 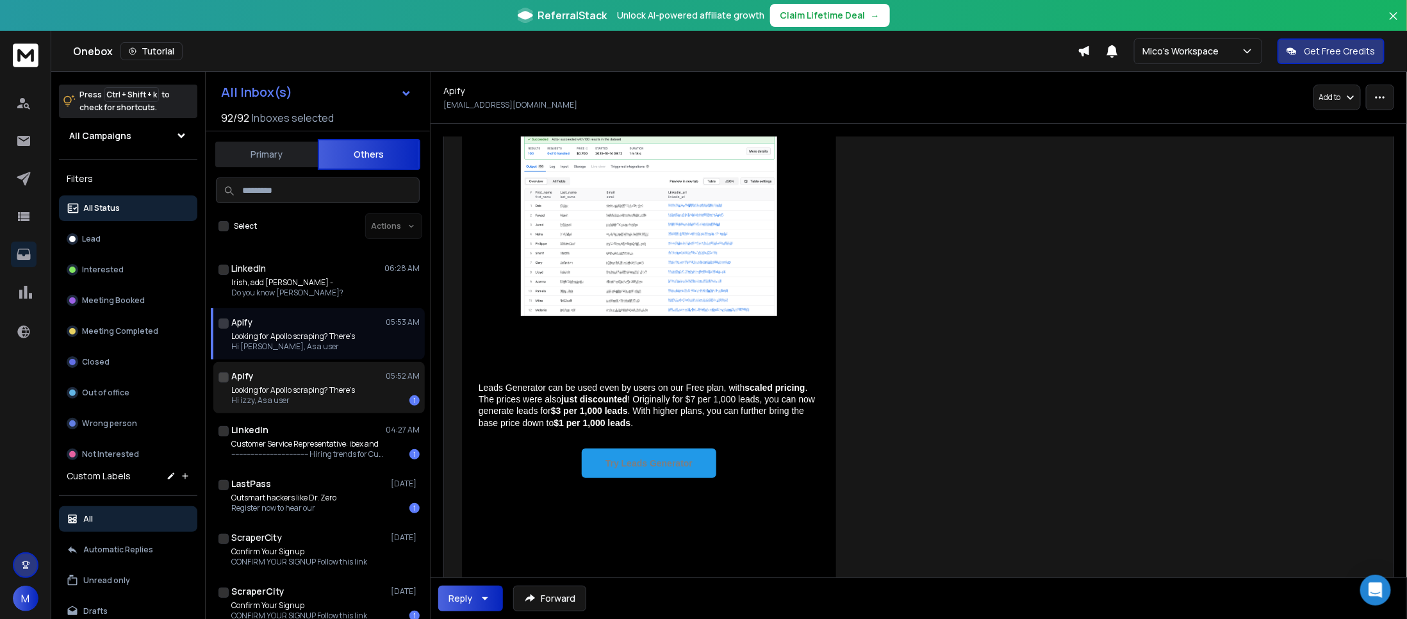 I want to click on p: 05:53 AM, so click(x=402, y=322).